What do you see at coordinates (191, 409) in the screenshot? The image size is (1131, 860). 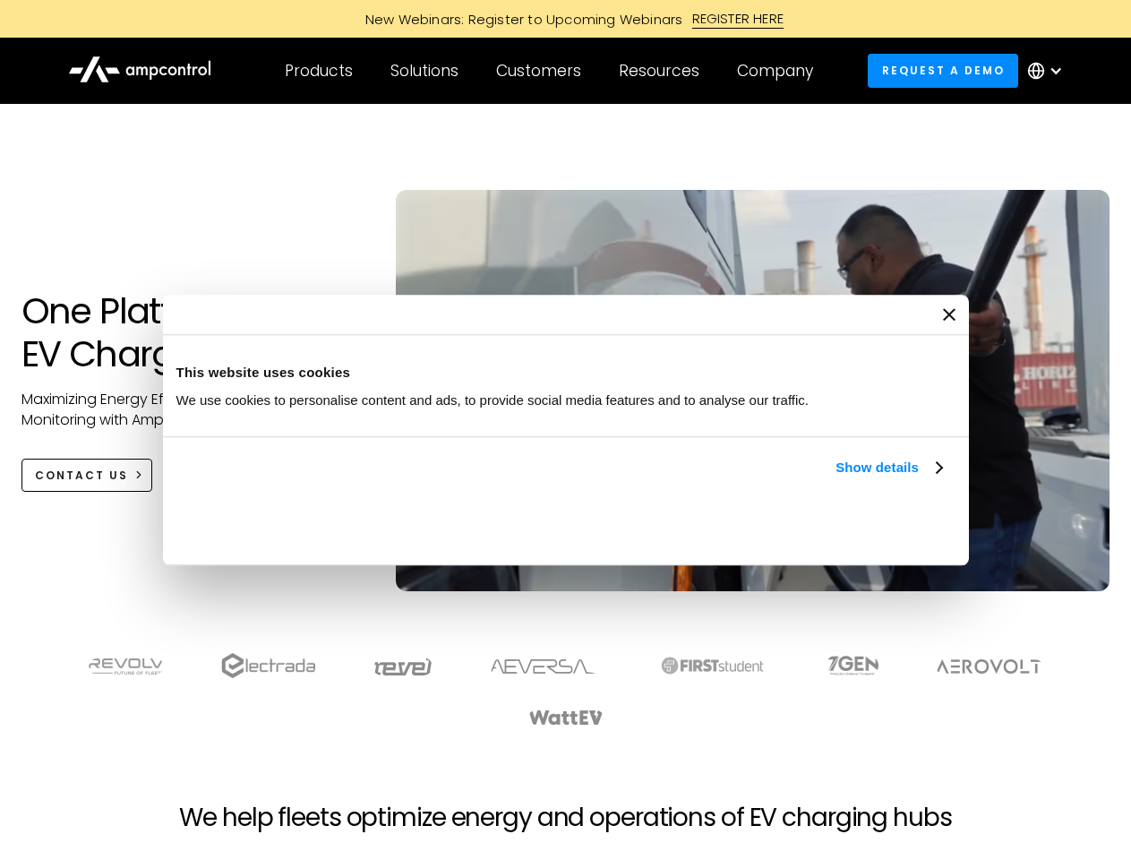 I see `p: Maximizing Energy Efficiency, Uptime, and 24/7 Monitoring with Ampcontrol Solutions` at bounding box center [191, 409].